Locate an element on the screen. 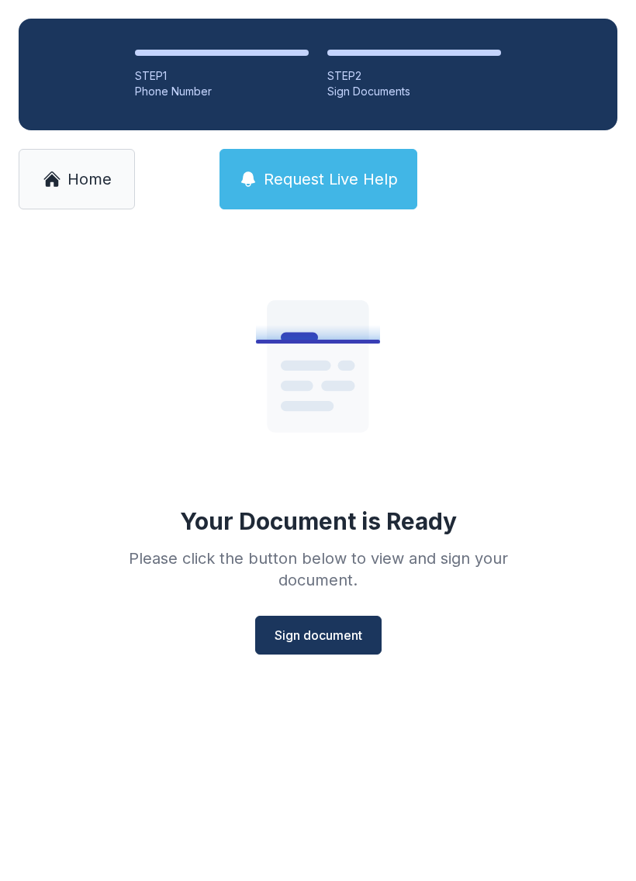 Image resolution: width=636 pixels, height=881 pixels. div: Your Document is Ready is located at coordinates (318, 521).